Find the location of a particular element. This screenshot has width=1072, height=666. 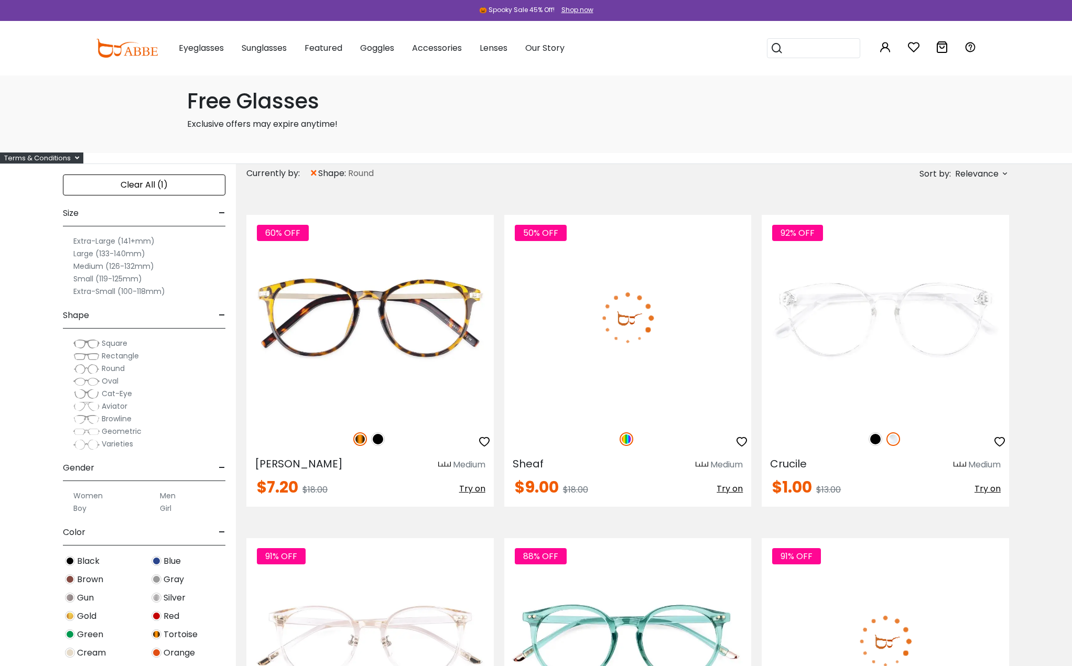

span: Gold is located at coordinates (86, 616).